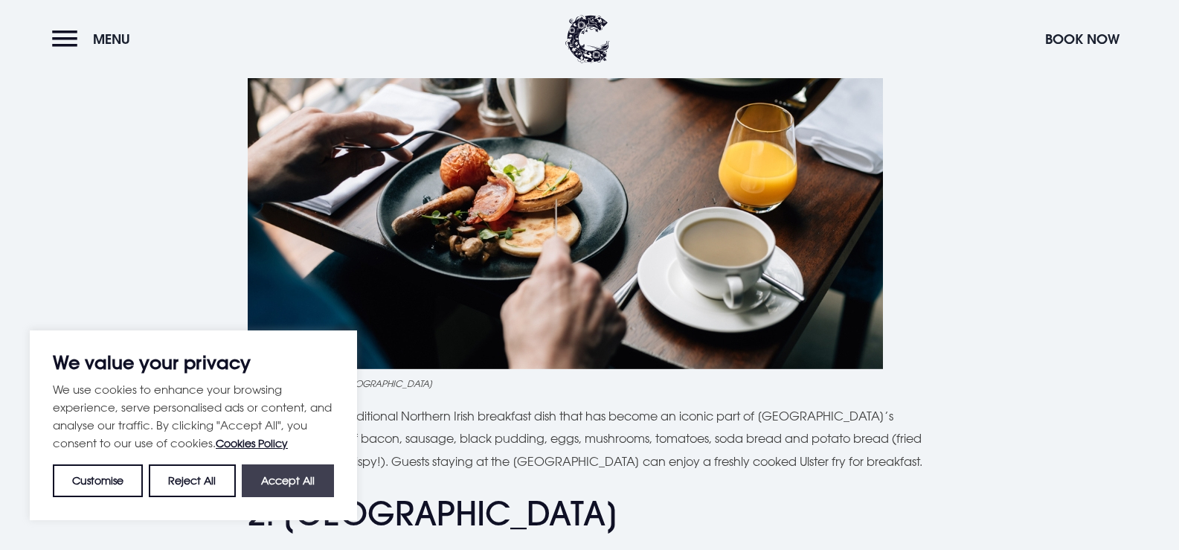 The width and height of the screenshot is (1179, 550). Describe the element at coordinates (590, 438) in the screenshot. I see `p: The Ulster fry is a traditional Northern Irish breakfast dish that has become an iconic part of [...` at that location.